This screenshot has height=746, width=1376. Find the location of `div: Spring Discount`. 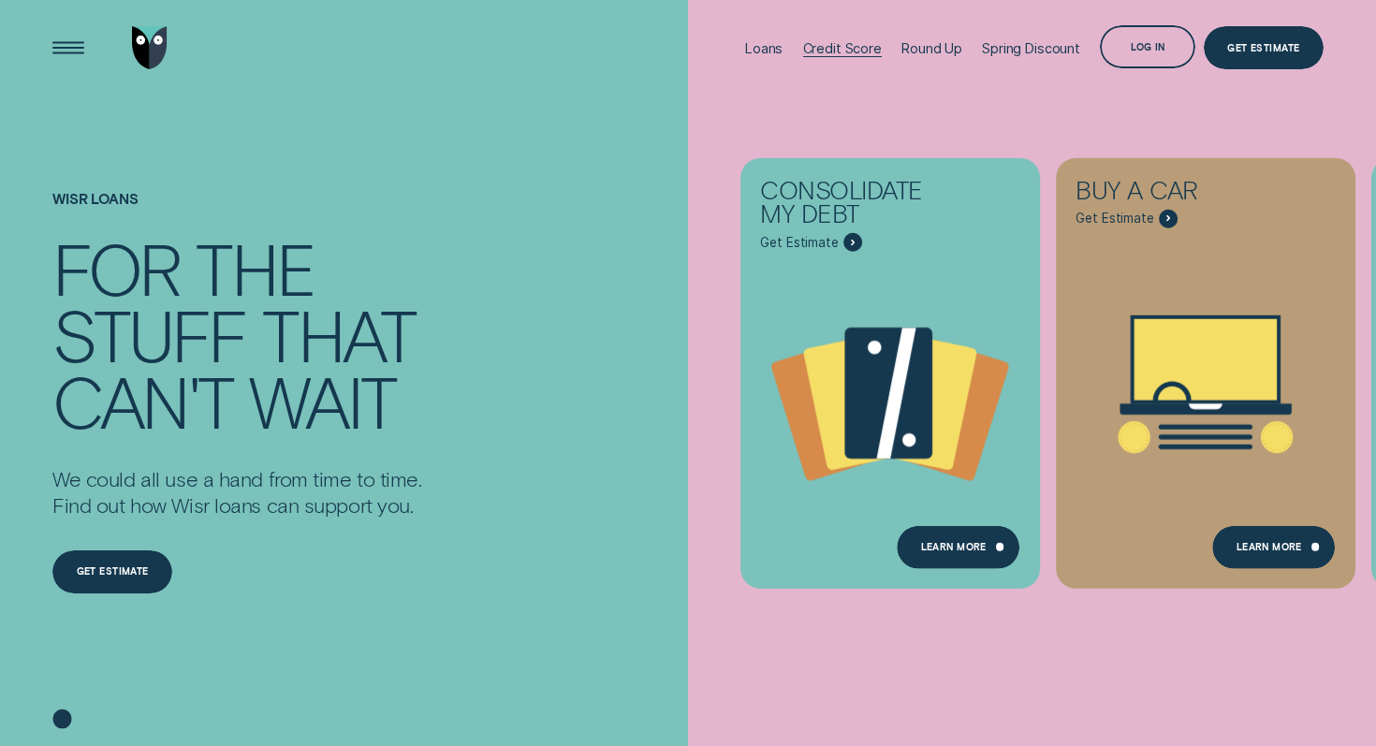

div: Spring Discount is located at coordinates (1031, 48).